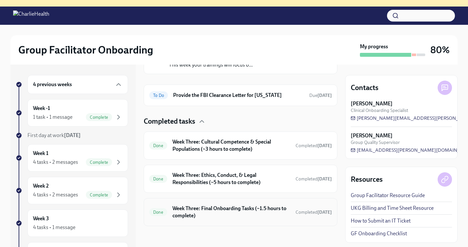  What do you see at coordinates (231, 179) in the screenshot?
I see `h6: Week Three: Ethics, Conduct, & Legal Responsibilities (~5 hours to complete)` at bounding box center [231, 179].